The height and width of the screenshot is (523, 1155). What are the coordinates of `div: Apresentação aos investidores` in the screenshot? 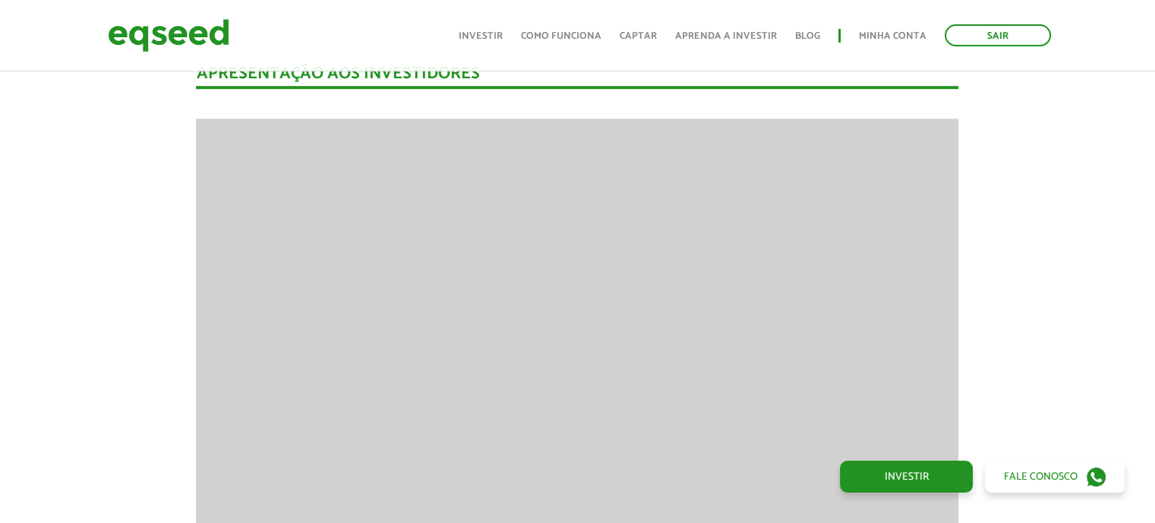 It's located at (577, 77).